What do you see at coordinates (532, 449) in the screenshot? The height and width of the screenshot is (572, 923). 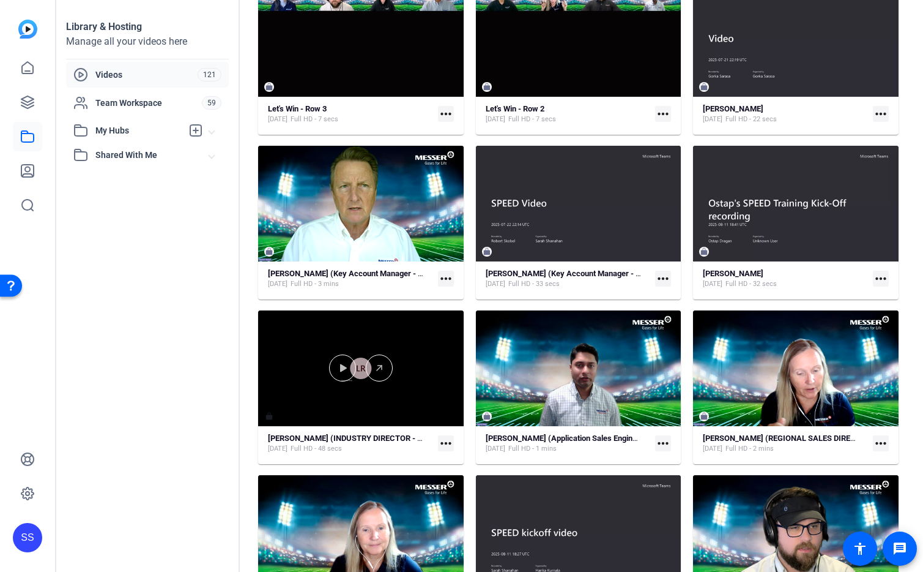 I see `span: Full HD - 1 mins` at bounding box center [532, 449].